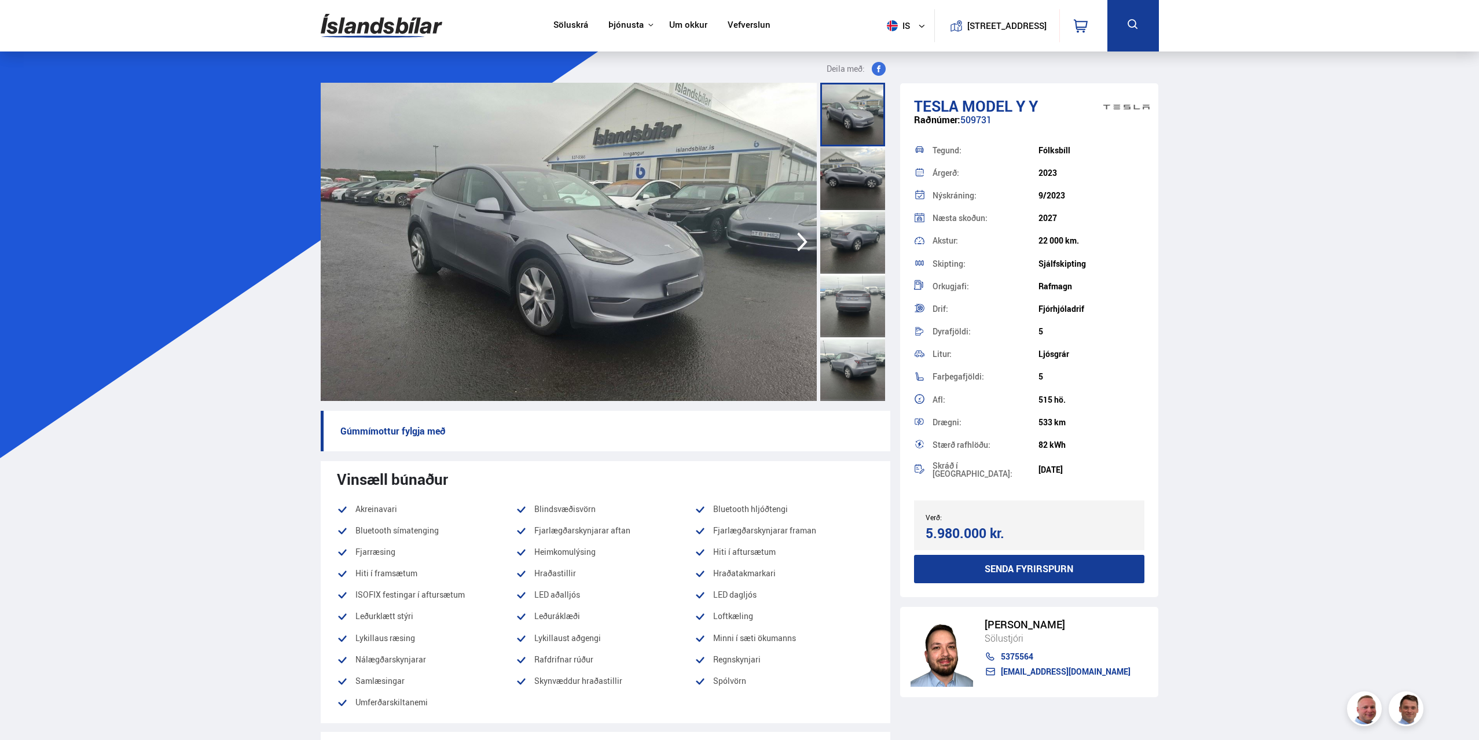  I want to click on div: Sölustjóri, so click(1057, 638).